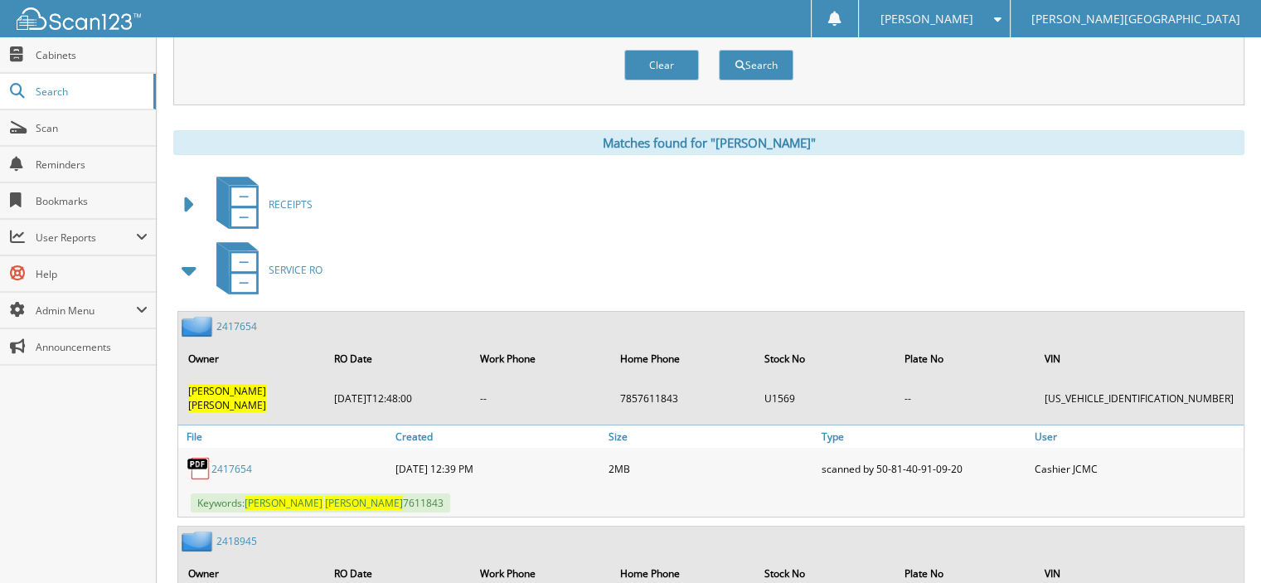  What do you see at coordinates (252, 358) in the screenshot?
I see `th: Owner` at bounding box center [252, 358].